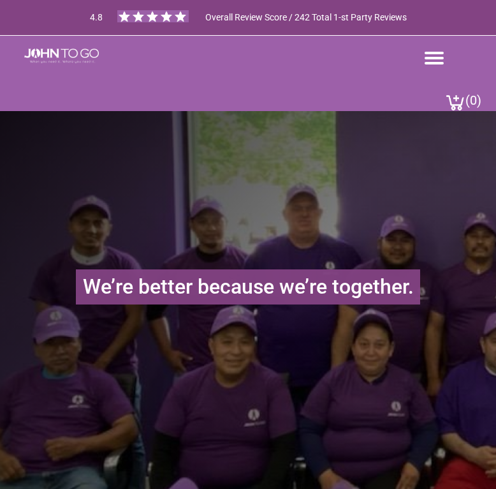  I want to click on button: Live Chat, so click(471, 463).